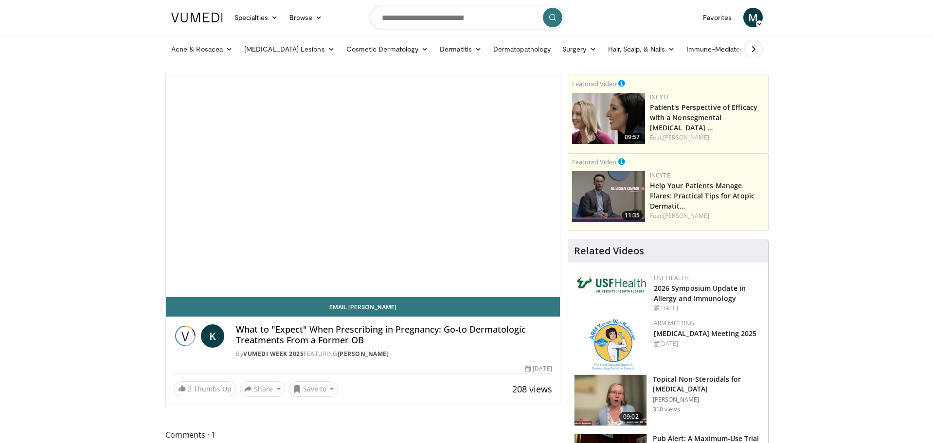 This screenshot has height=443, width=934. Describe the element at coordinates (306, 18) in the screenshot. I see `a: Browse` at that location.